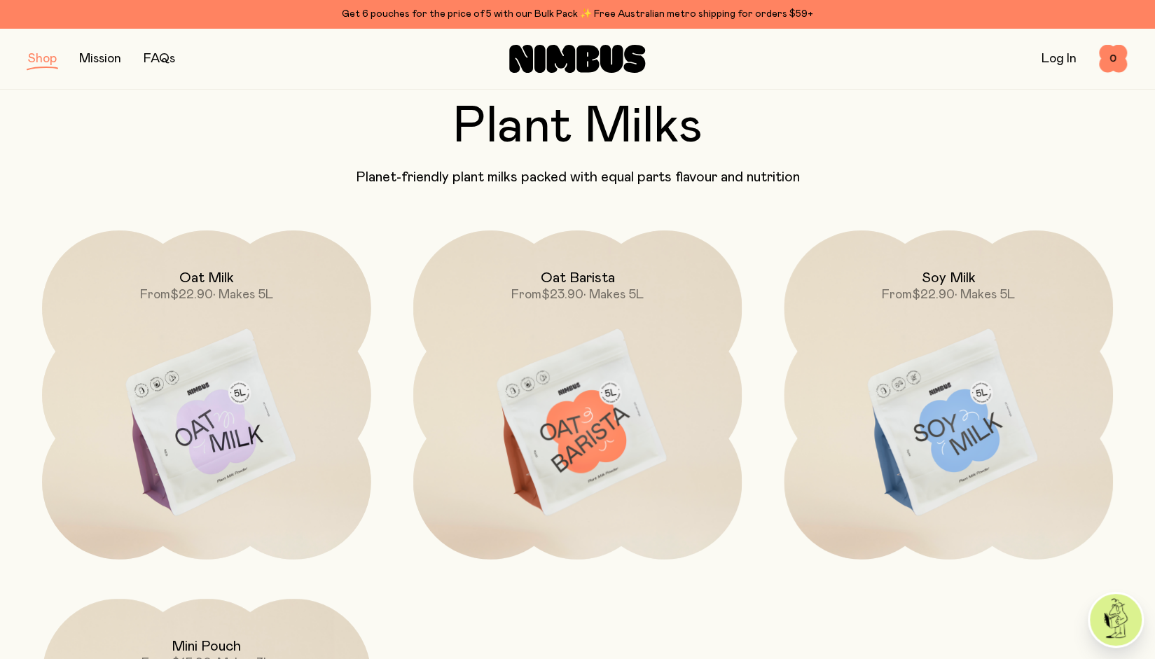 This screenshot has width=1155, height=659. What do you see at coordinates (159, 59) in the screenshot?
I see `a: FAQs` at bounding box center [159, 59].